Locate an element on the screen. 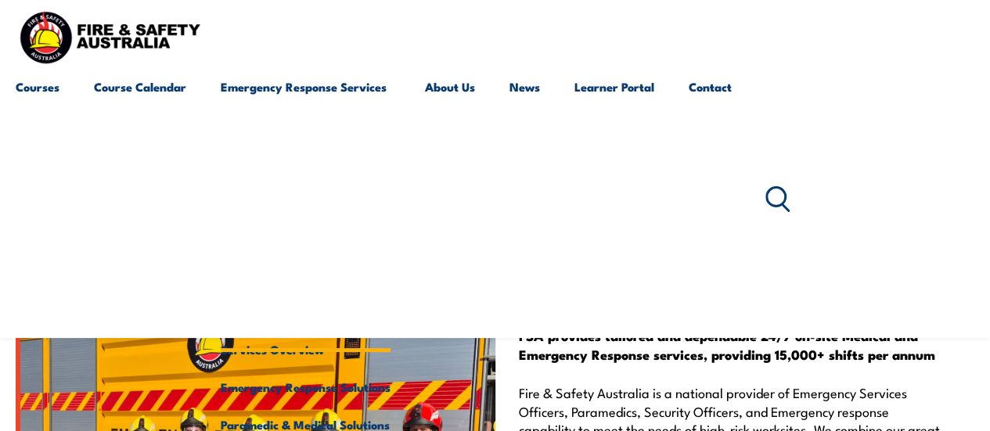  a: Emergency Response Services is located at coordinates (305, 200).